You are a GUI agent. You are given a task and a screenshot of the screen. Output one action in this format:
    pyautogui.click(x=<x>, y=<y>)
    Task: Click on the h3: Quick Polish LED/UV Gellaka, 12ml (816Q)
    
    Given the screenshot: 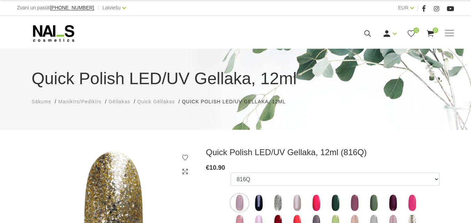 What is the action you would take?
    pyautogui.click(x=322, y=153)
    